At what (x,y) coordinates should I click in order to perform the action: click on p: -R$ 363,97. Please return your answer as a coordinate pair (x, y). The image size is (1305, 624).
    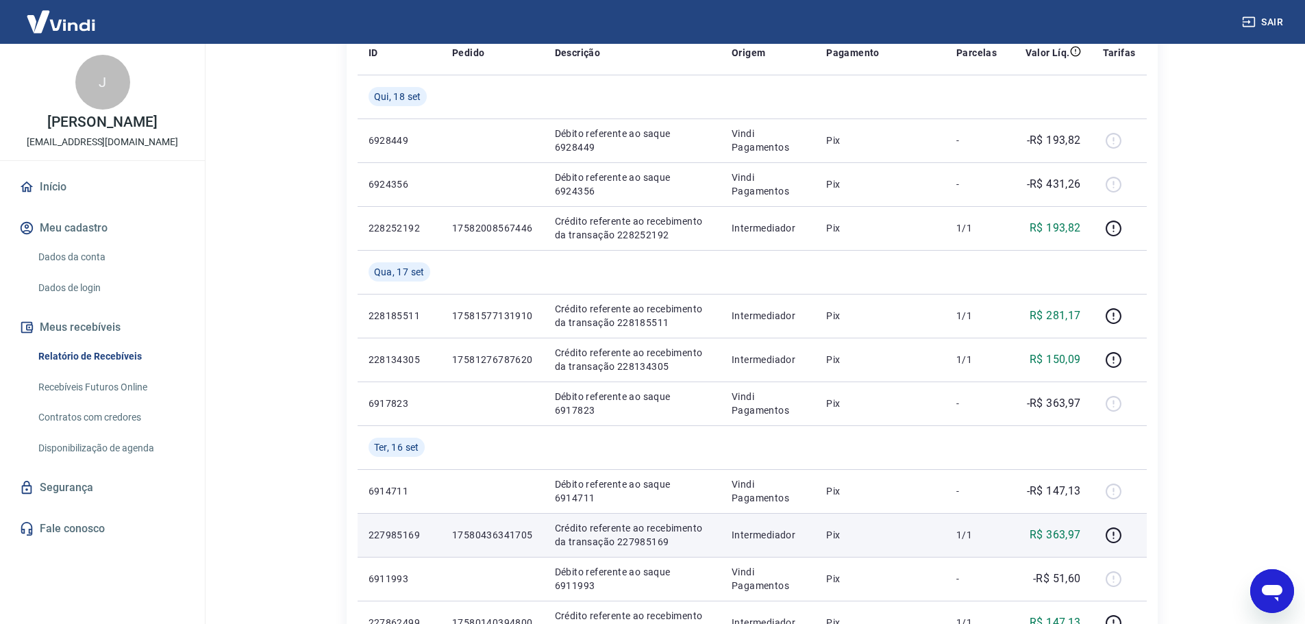
    Looking at the image, I should click on (1054, 403).